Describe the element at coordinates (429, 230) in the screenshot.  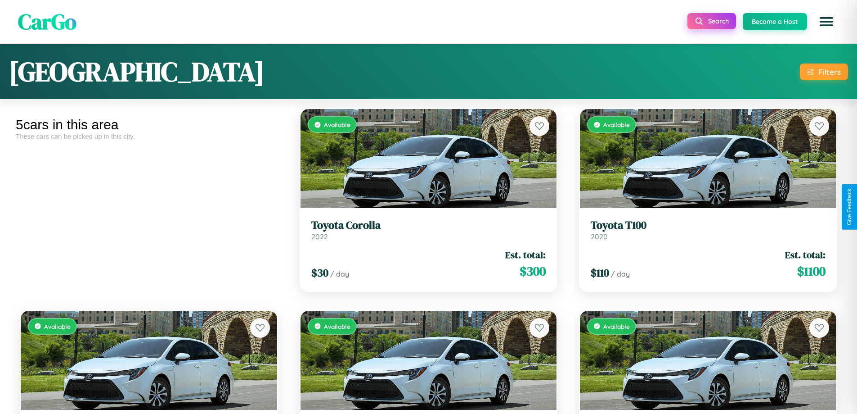
I see `a: Toyota Corolla2022` at that location.